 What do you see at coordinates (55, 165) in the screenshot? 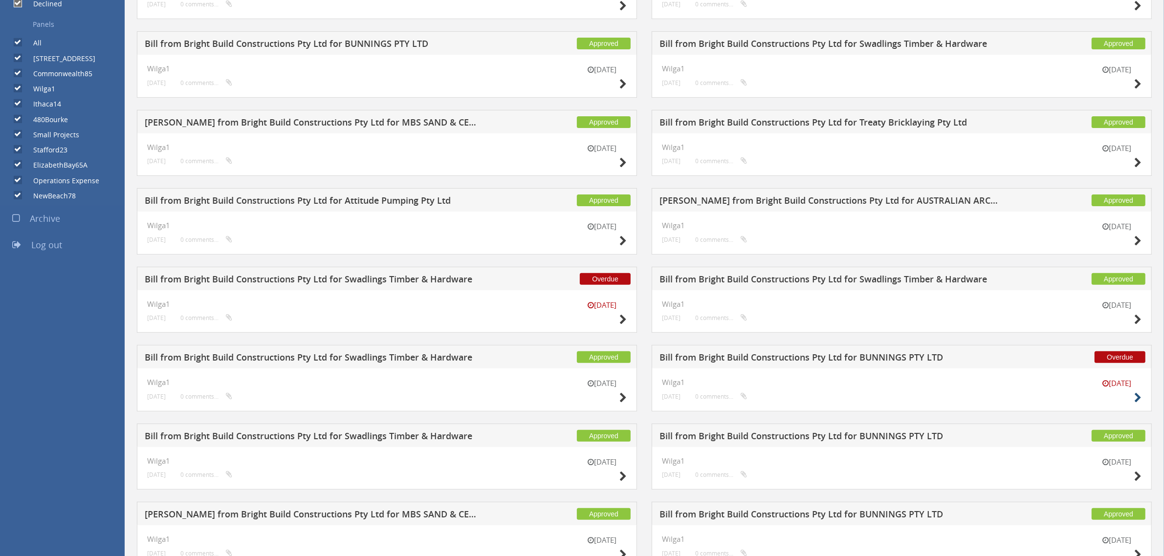
I see `label: ElizabethBay65A` at bounding box center [55, 165].